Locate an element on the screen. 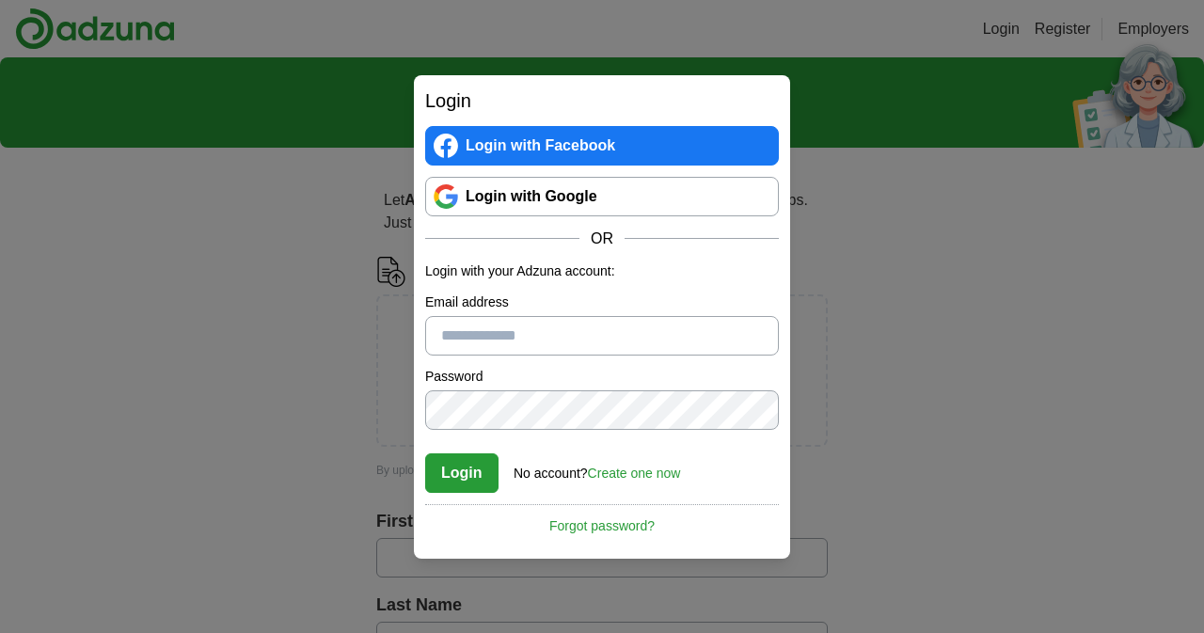 Image resolution: width=1204 pixels, height=633 pixels. button: Login is located at coordinates (462, 473).